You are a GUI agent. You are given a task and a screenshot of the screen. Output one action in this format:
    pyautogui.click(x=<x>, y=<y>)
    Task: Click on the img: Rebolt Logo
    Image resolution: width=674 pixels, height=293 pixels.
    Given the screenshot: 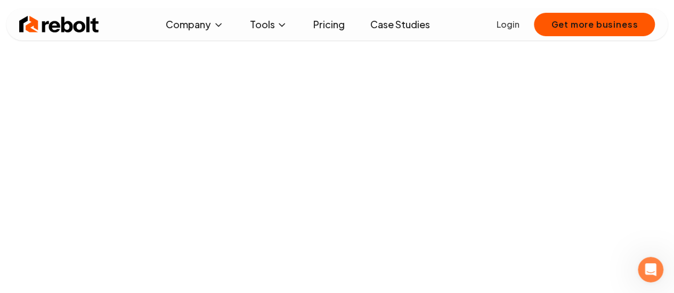 What is the action you would take?
    pyautogui.click(x=59, y=24)
    